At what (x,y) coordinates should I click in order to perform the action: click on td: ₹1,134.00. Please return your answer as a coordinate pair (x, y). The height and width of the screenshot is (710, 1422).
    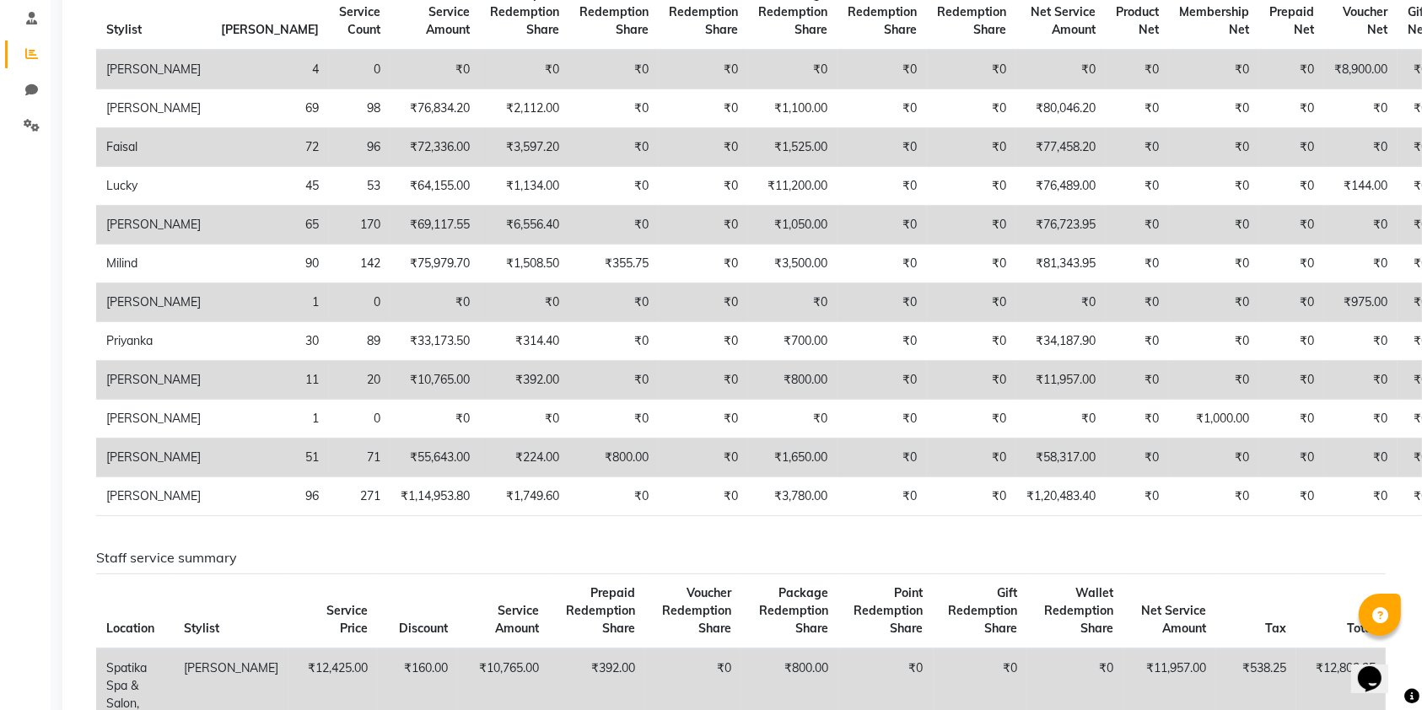
    Looking at the image, I should click on (525, 186).